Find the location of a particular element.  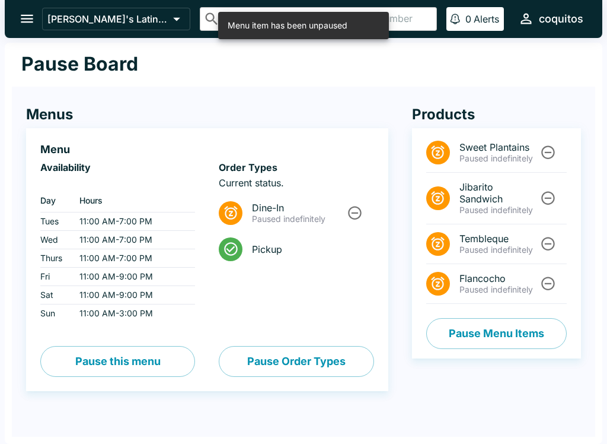

div: Menu item has been unpaused is located at coordinates (288, 26).